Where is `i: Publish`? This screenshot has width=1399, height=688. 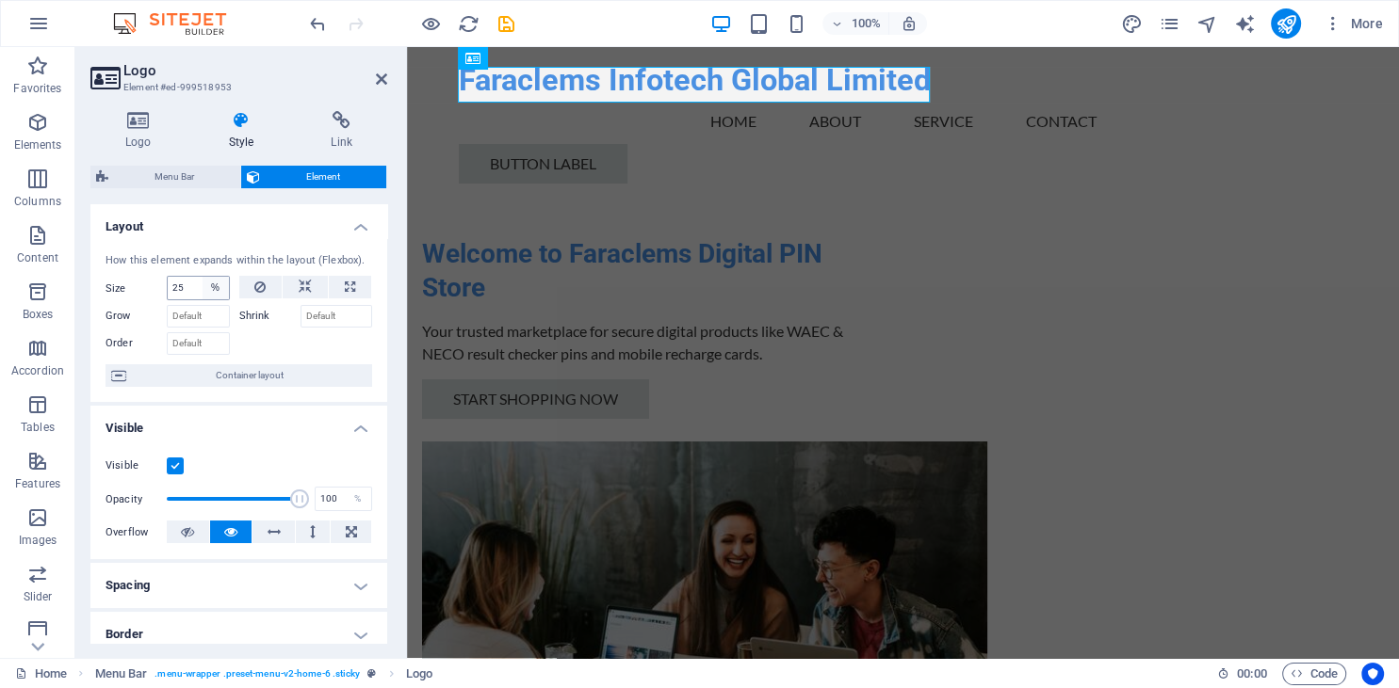 i: Publish is located at coordinates (1285, 24).